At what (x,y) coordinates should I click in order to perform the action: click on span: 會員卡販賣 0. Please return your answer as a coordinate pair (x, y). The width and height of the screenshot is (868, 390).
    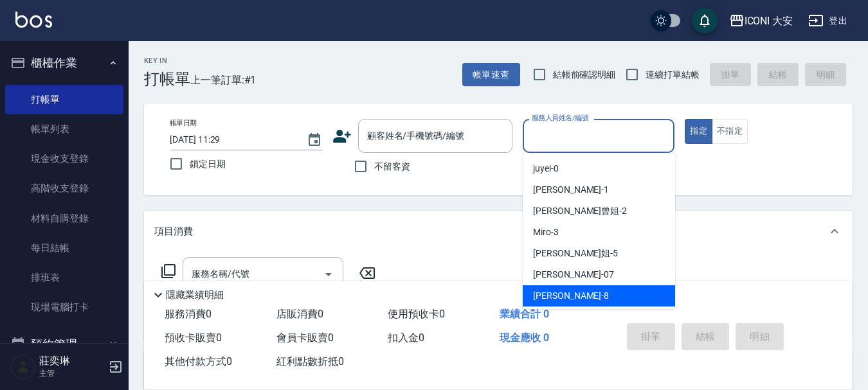
    Looking at the image, I should click on (305, 338).